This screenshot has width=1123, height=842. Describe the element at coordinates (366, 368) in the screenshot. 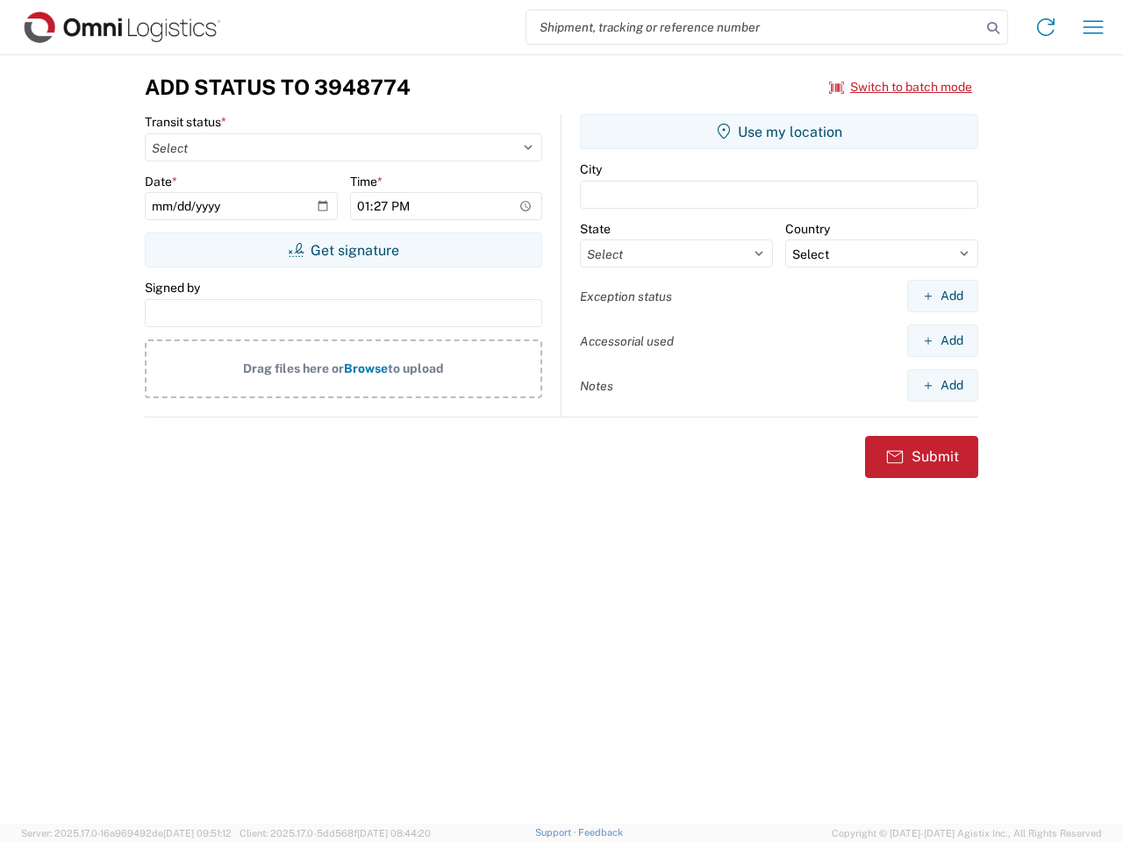

I see `span: Browse` at that location.